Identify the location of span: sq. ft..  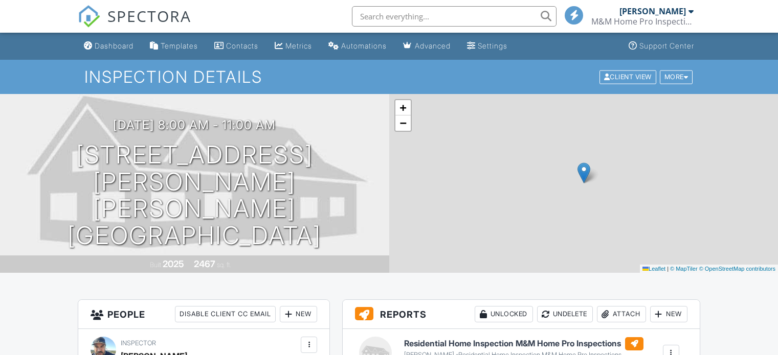
(224, 265).